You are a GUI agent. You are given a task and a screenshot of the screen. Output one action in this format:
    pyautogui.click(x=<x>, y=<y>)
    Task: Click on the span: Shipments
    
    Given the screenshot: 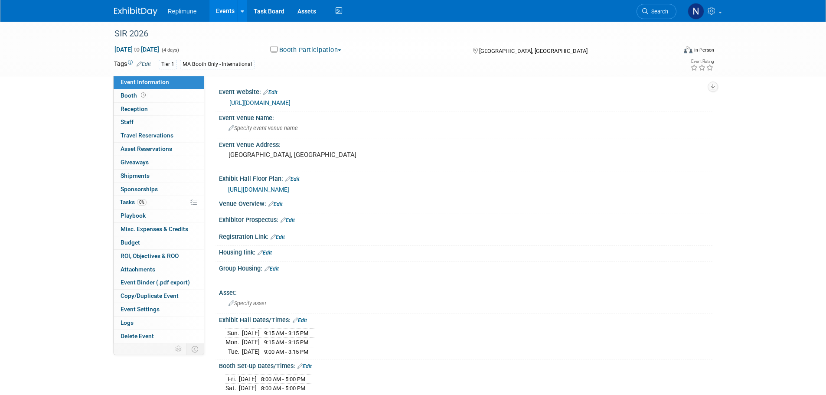 What is the action you would take?
    pyautogui.click(x=135, y=176)
    